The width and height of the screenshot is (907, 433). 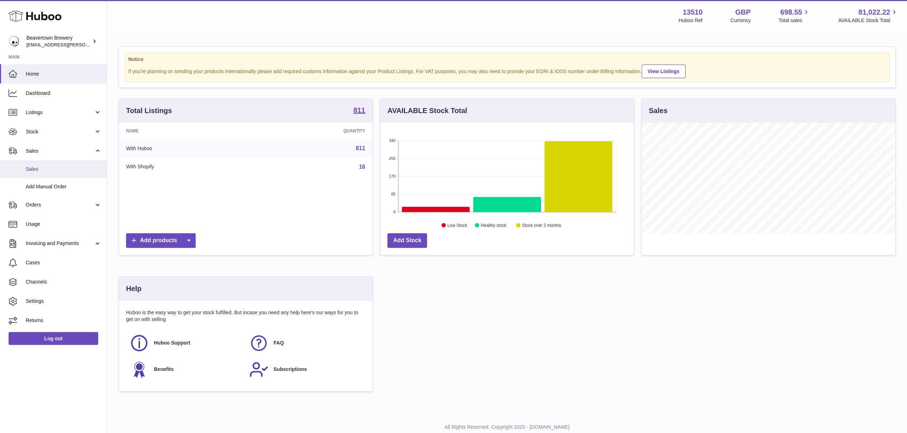 I want to click on span: Channels, so click(x=64, y=282).